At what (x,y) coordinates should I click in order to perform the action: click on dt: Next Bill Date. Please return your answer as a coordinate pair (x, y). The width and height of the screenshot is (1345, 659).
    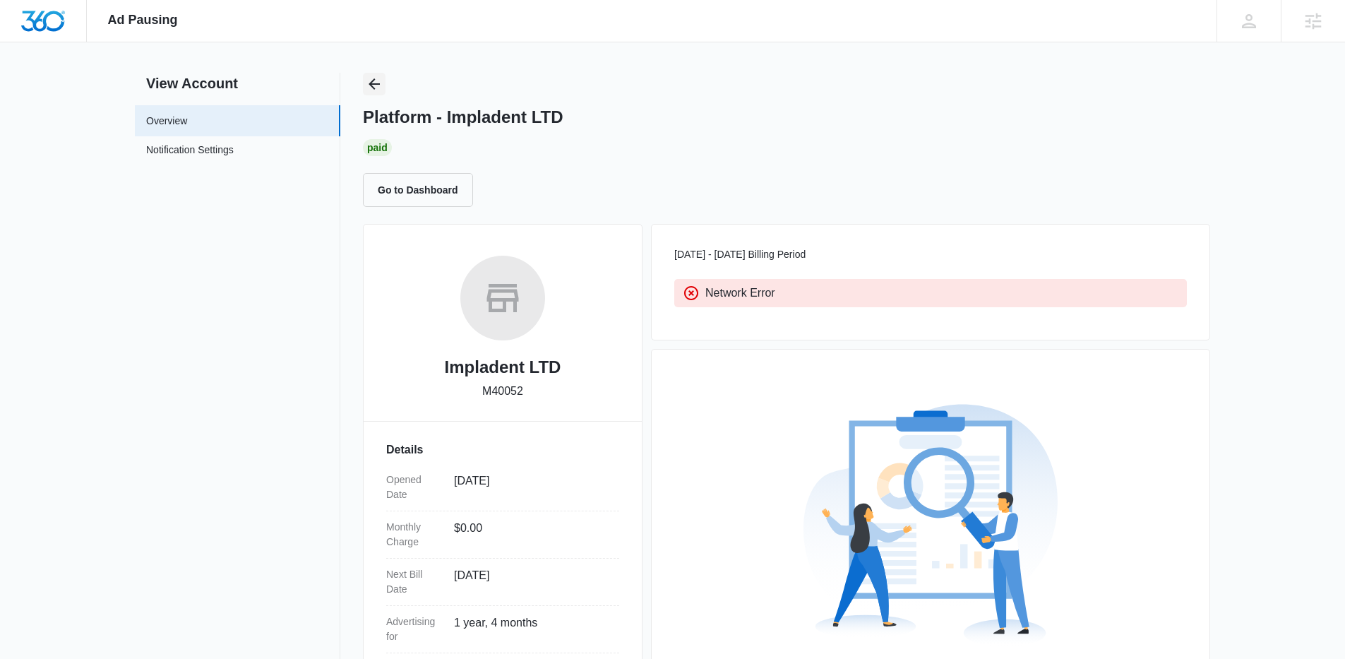
    Looking at the image, I should click on (415, 582).